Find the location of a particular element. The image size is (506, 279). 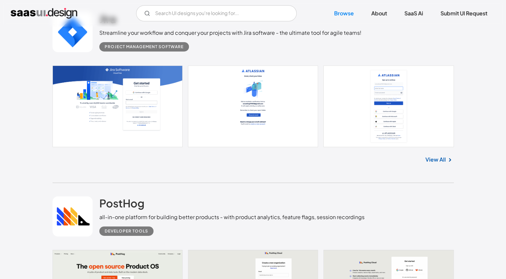

h2: PostHog is located at coordinates (122, 203).